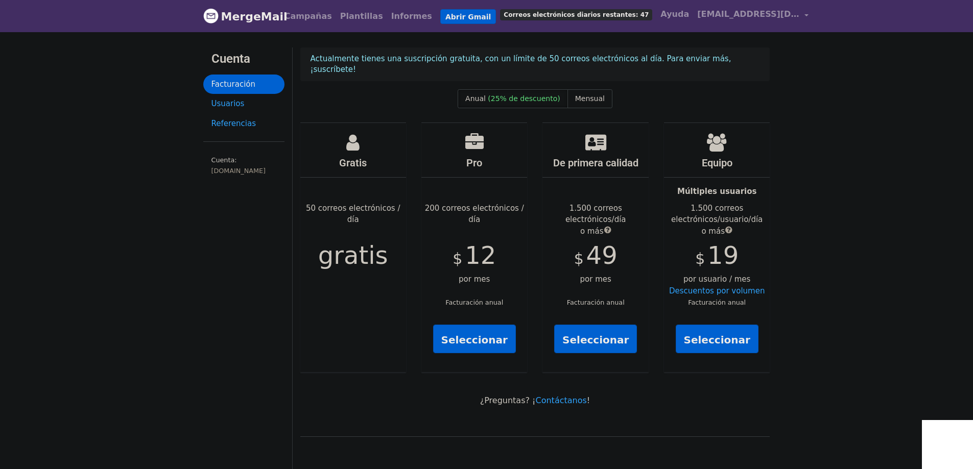 Image resolution: width=973 pixels, height=469 pixels. What do you see at coordinates (523, 99) in the screenshot?
I see `font: (25% de descuento)` at bounding box center [523, 99].